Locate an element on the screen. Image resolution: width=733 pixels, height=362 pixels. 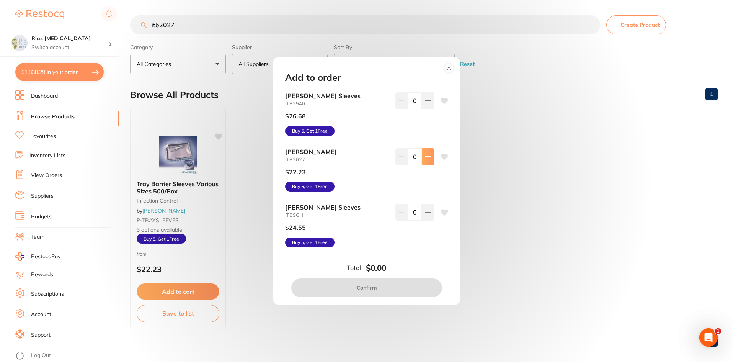
p: $22.23 is located at coordinates (296, 172).